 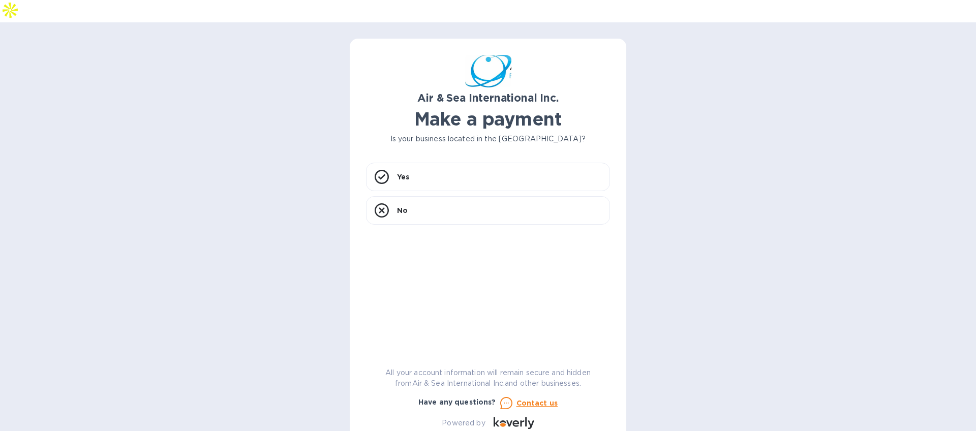 What do you see at coordinates (457, 402) in the screenshot?
I see `b: Have any questions?` at bounding box center [457, 402].